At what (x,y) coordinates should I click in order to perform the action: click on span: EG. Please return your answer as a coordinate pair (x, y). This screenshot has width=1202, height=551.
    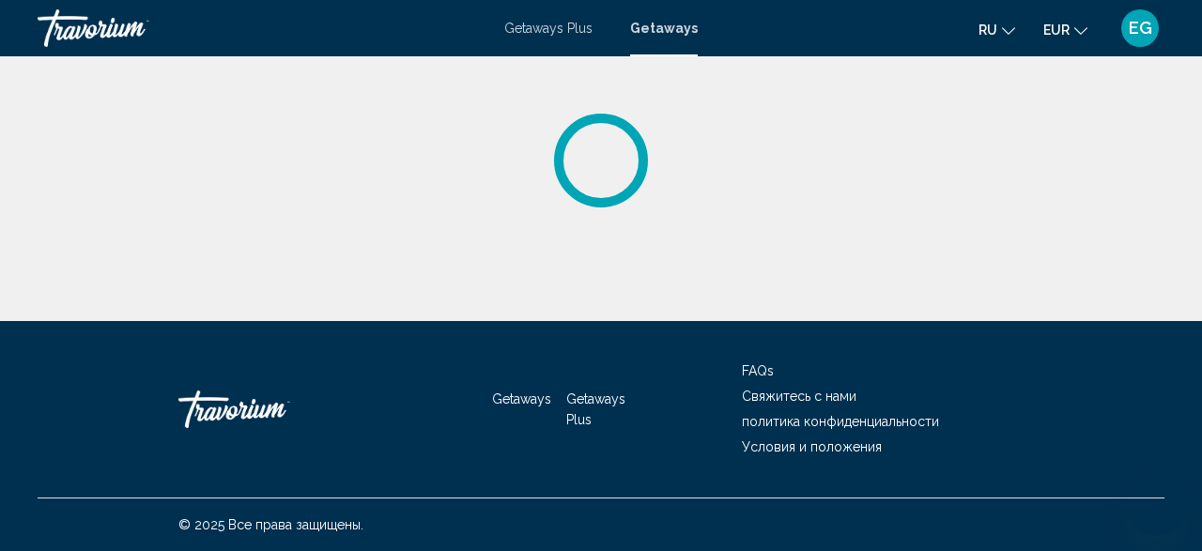
    Looking at the image, I should click on (1140, 28).